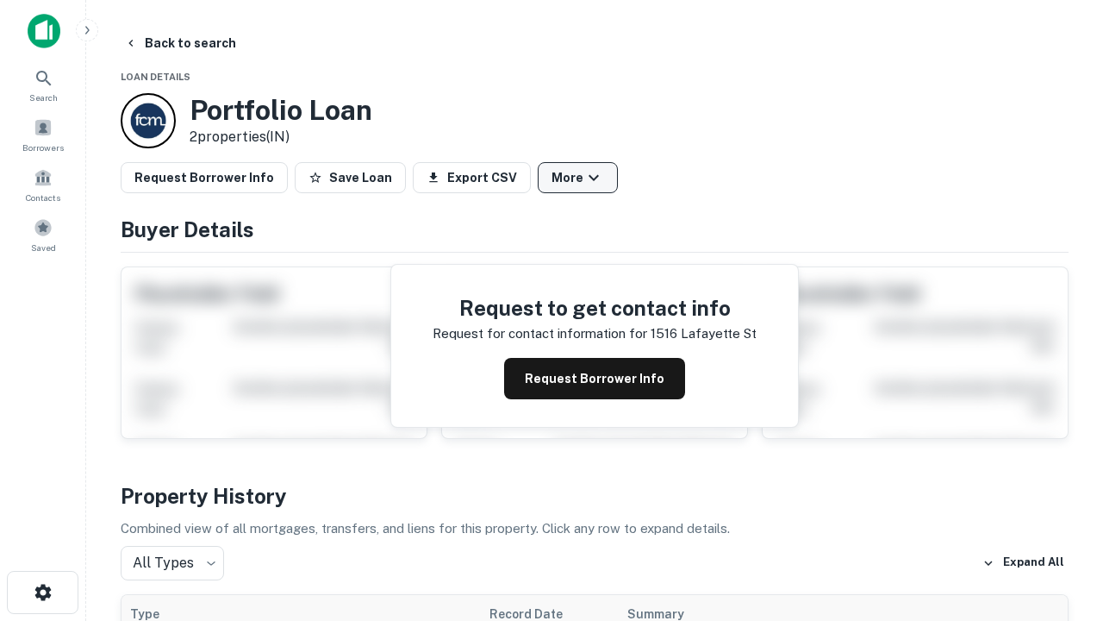 The width and height of the screenshot is (1103, 621). Describe the element at coordinates (43, 134) in the screenshot. I see `div: Borrowers` at that location.